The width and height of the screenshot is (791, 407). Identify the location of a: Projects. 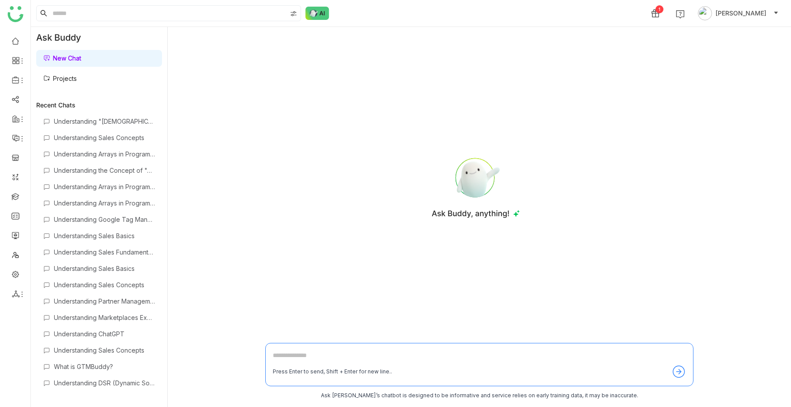
(60, 78).